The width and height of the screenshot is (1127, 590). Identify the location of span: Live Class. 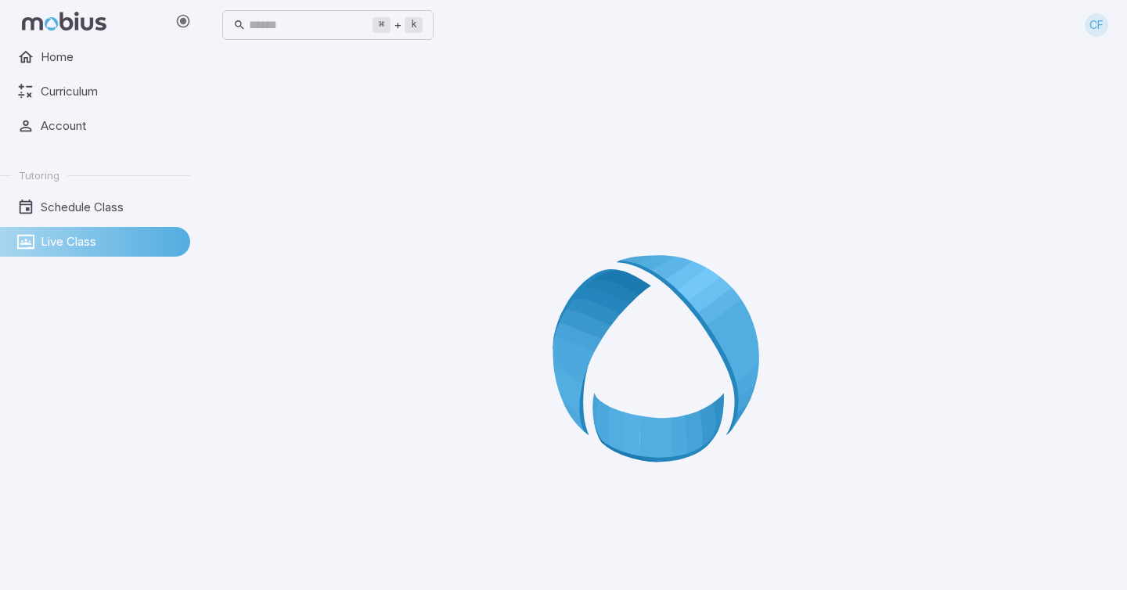
(110, 242).